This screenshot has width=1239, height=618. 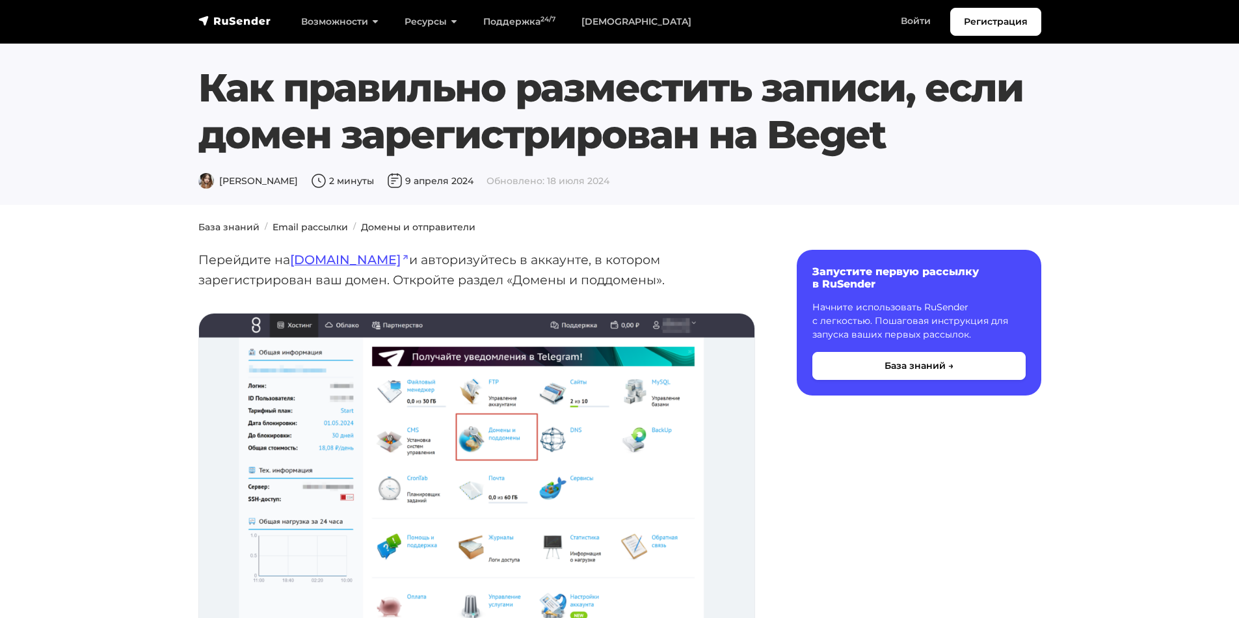 What do you see at coordinates (919, 323) in the screenshot?
I see `a: Запустите первую рассылку в RuSender Начните использовать RuSender с легкостью. Пошаговая инструк...` at bounding box center [919, 323].